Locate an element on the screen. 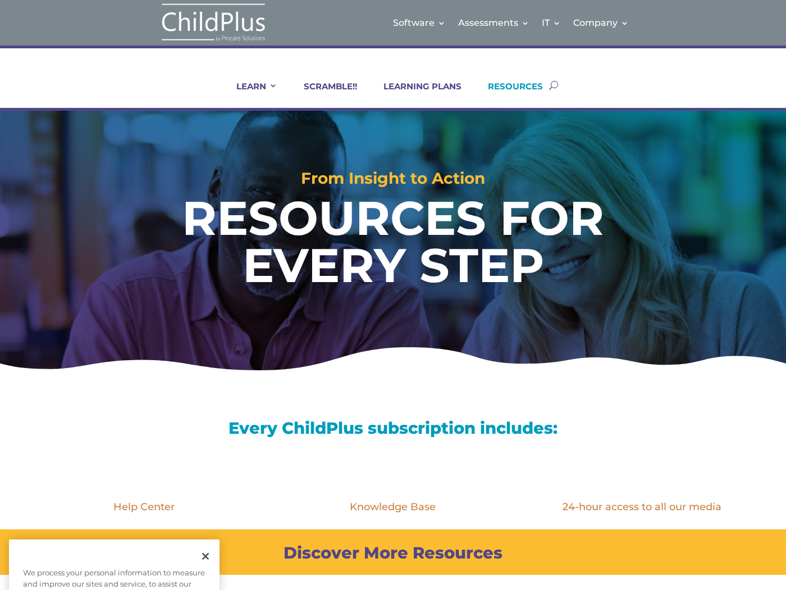 The width and height of the screenshot is (786, 590). h3: Discover More Resources is located at coordinates (393, 555).